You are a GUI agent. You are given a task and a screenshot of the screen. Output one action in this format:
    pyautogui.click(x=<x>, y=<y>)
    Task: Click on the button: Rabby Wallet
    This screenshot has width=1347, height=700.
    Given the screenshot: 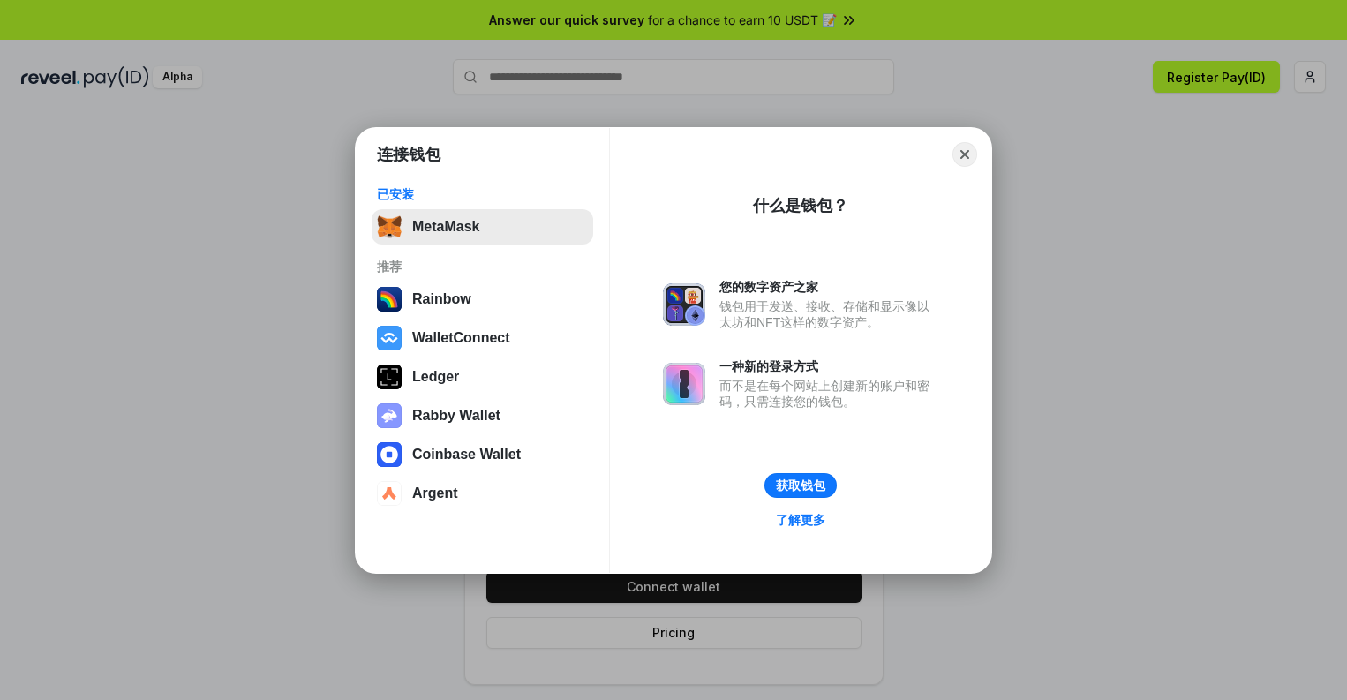 What is the action you would take?
    pyautogui.click(x=482, y=416)
    